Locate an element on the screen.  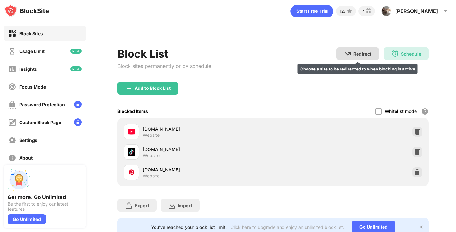
div: Add to Block List is located at coordinates (153, 88).